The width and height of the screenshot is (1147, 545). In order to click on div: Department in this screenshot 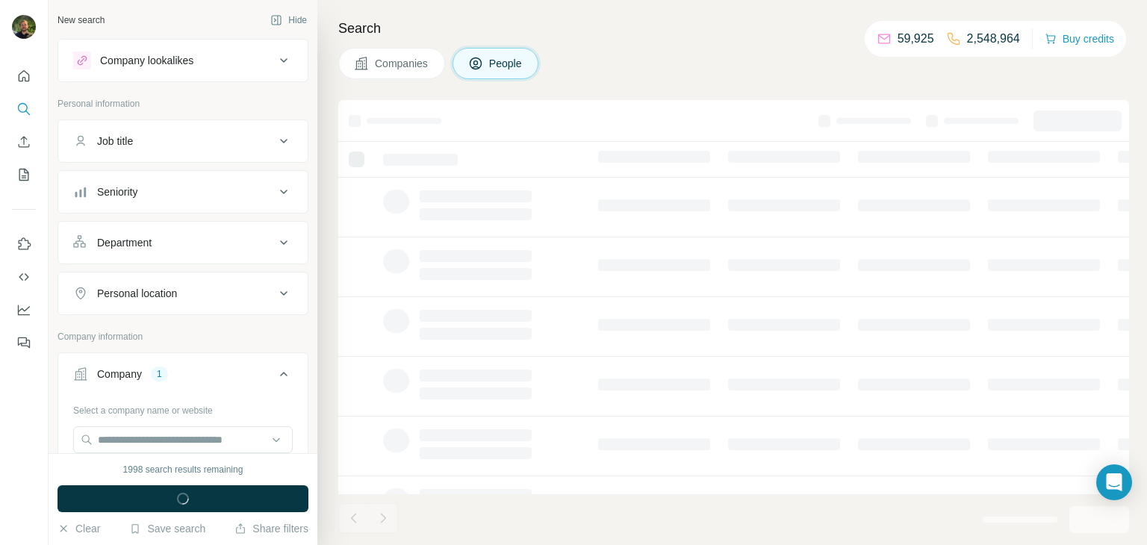, I will do `click(124, 243)`.